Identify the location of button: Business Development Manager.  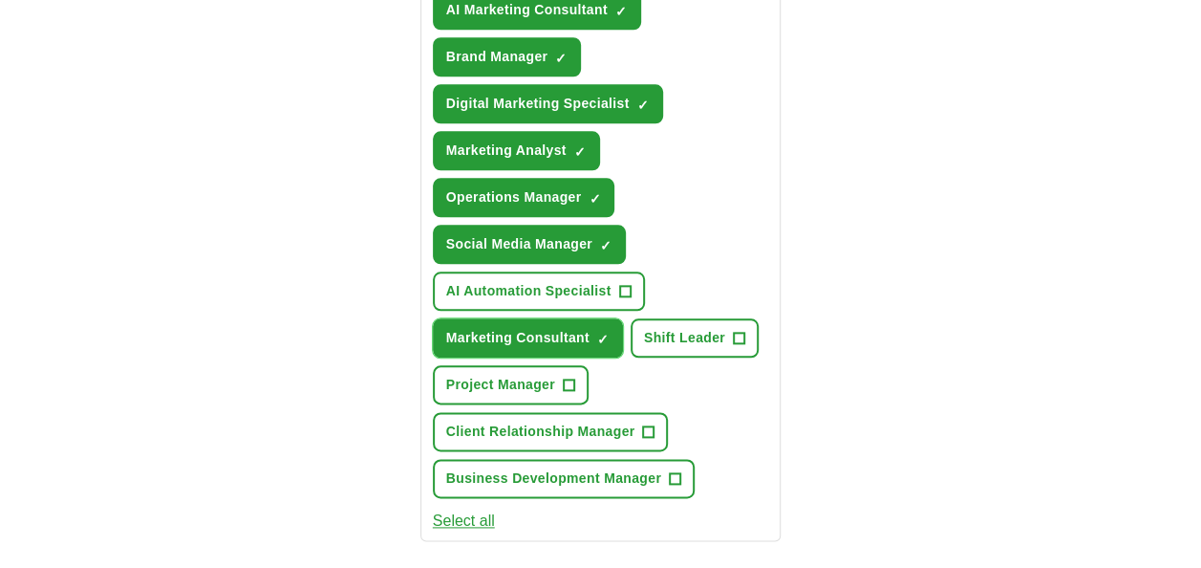
(564, 478).